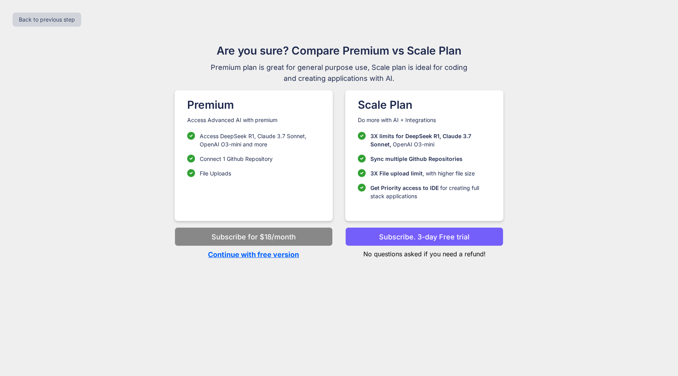  I want to click on p: Sync multiple Github Repositories, so click(416, 158).